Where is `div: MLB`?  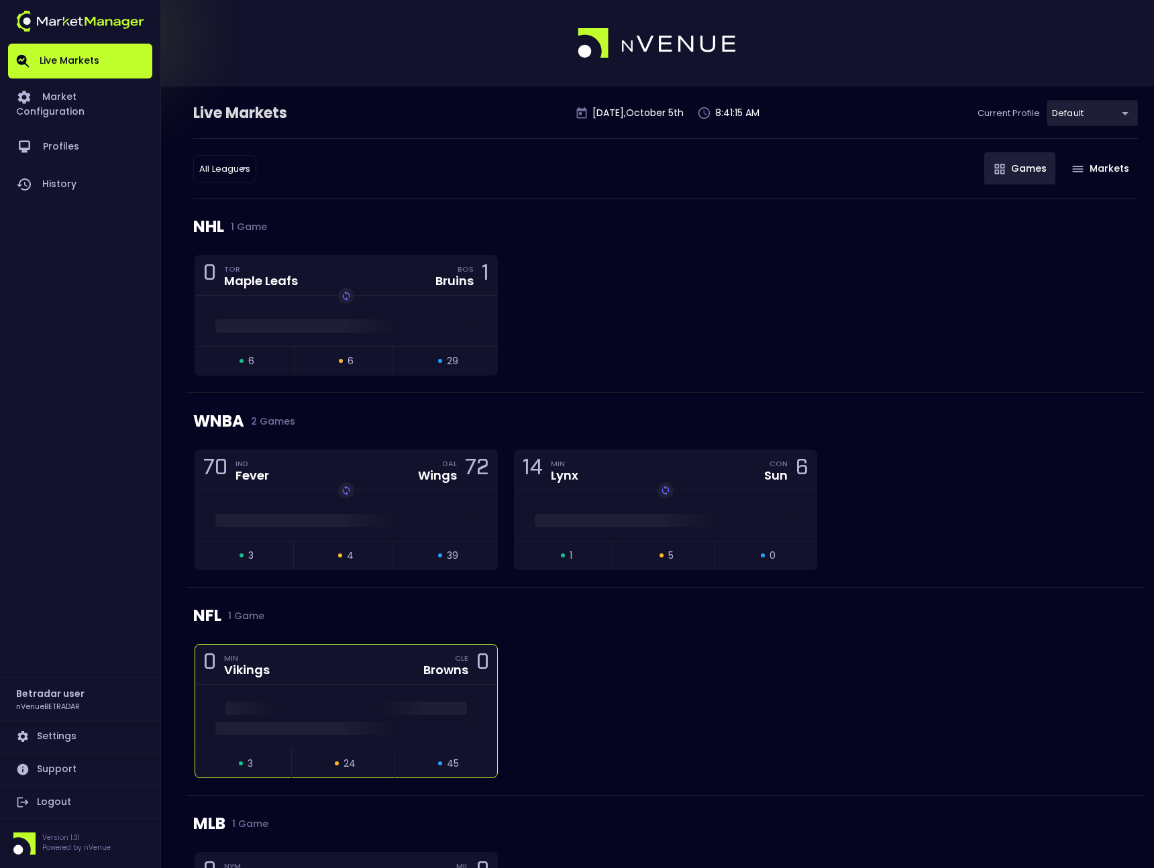 div: MLB is located at coordinates (666, 824).